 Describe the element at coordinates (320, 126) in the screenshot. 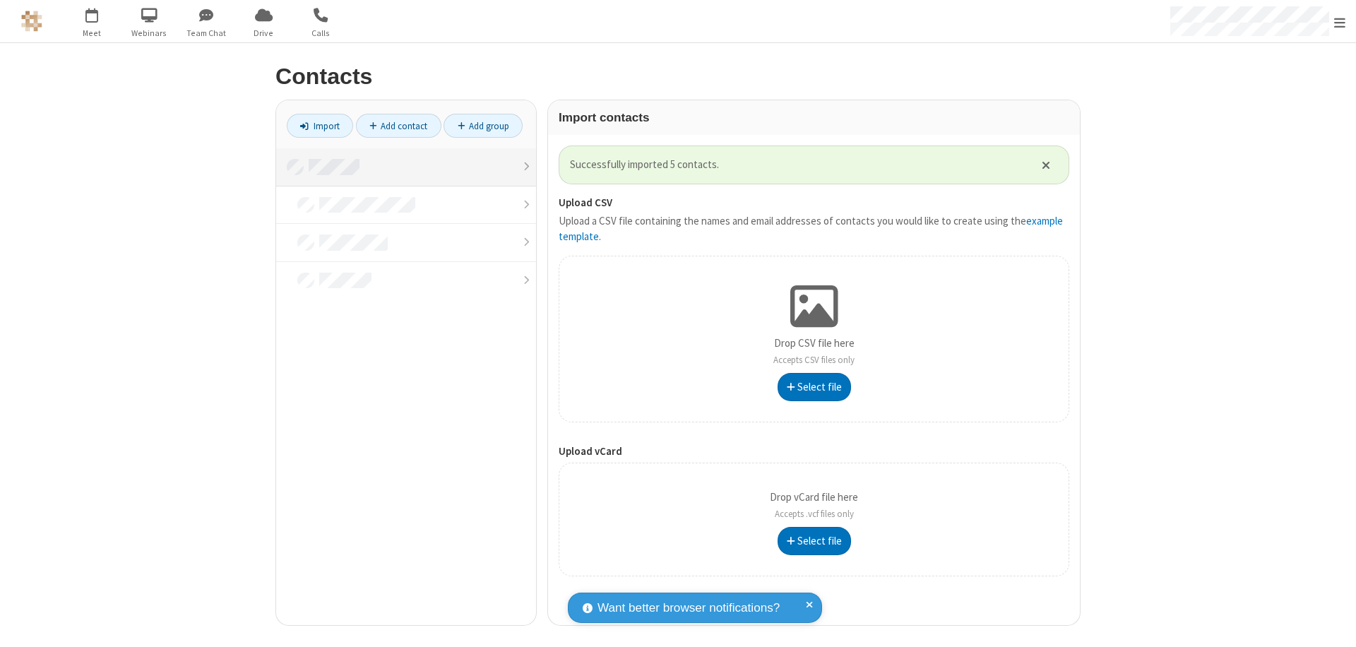

I see `a: Import` at that location.